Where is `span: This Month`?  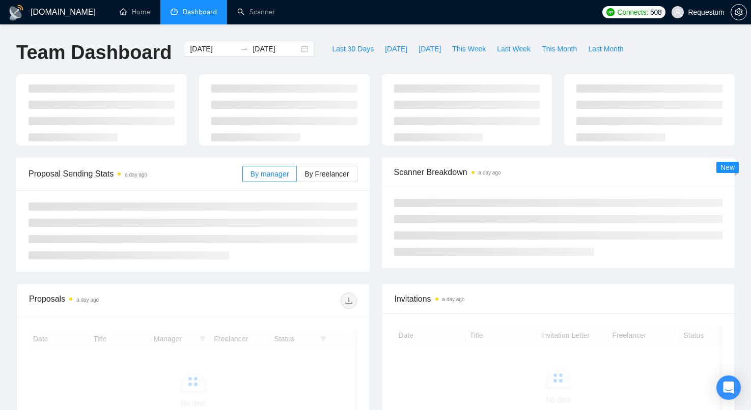
span: This Month is located at coordinates (559, 49).